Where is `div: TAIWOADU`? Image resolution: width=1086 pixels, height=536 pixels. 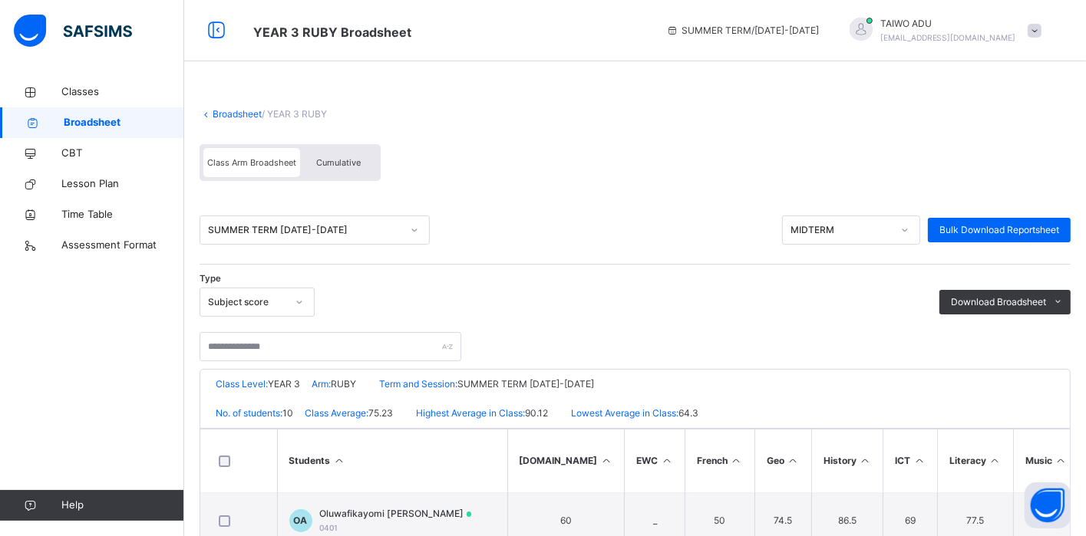
div: TAIWOADU is located at coordinates (942, 31).